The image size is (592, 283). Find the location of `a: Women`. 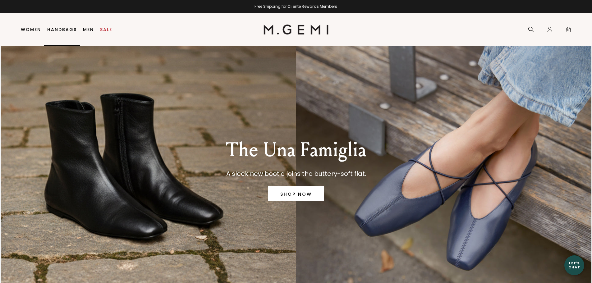

a: Women is located at coordinates (31, 30).